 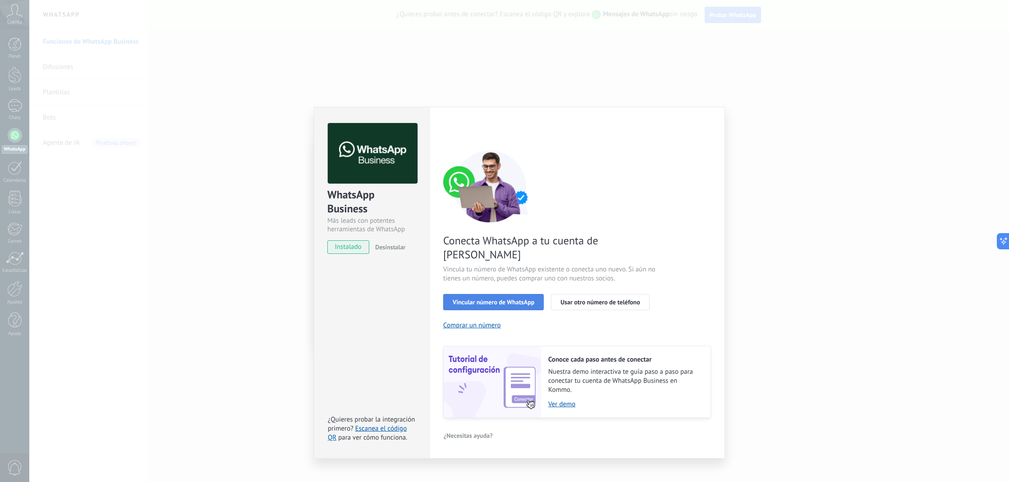 What do you see at coordinates (550, 274) in the screenshot?
I see `span: Vincula tu número de WhatsApp existente o conecta uno nuevo. Si aún no tienes un número, puedes c...` at bounding box center [550, 274].